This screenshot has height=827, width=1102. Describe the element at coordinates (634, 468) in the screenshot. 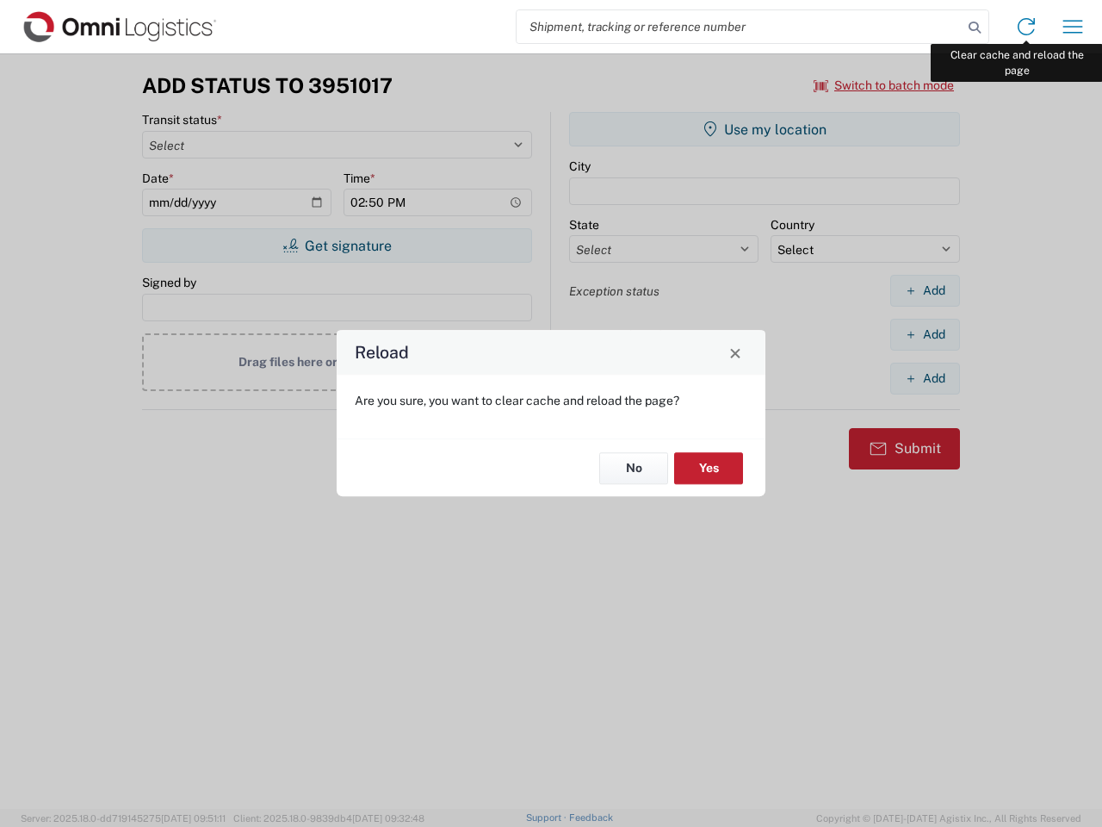

I see `button: No` at that location.